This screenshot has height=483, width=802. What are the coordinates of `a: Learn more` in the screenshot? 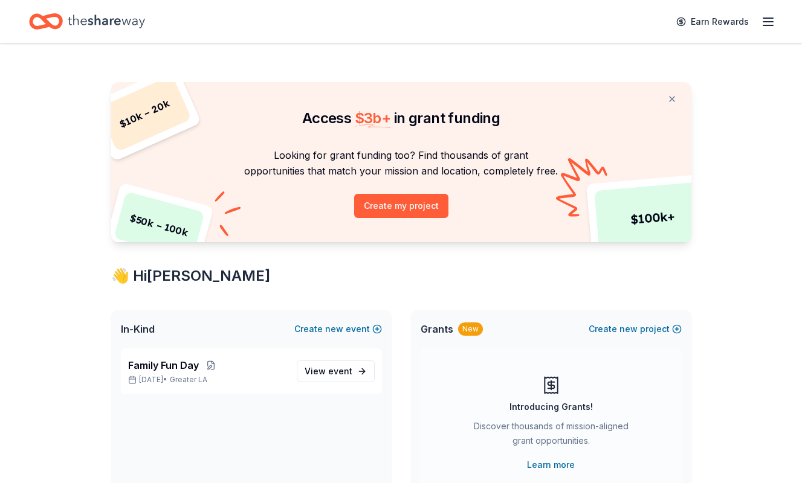 It's located at (550, 465).